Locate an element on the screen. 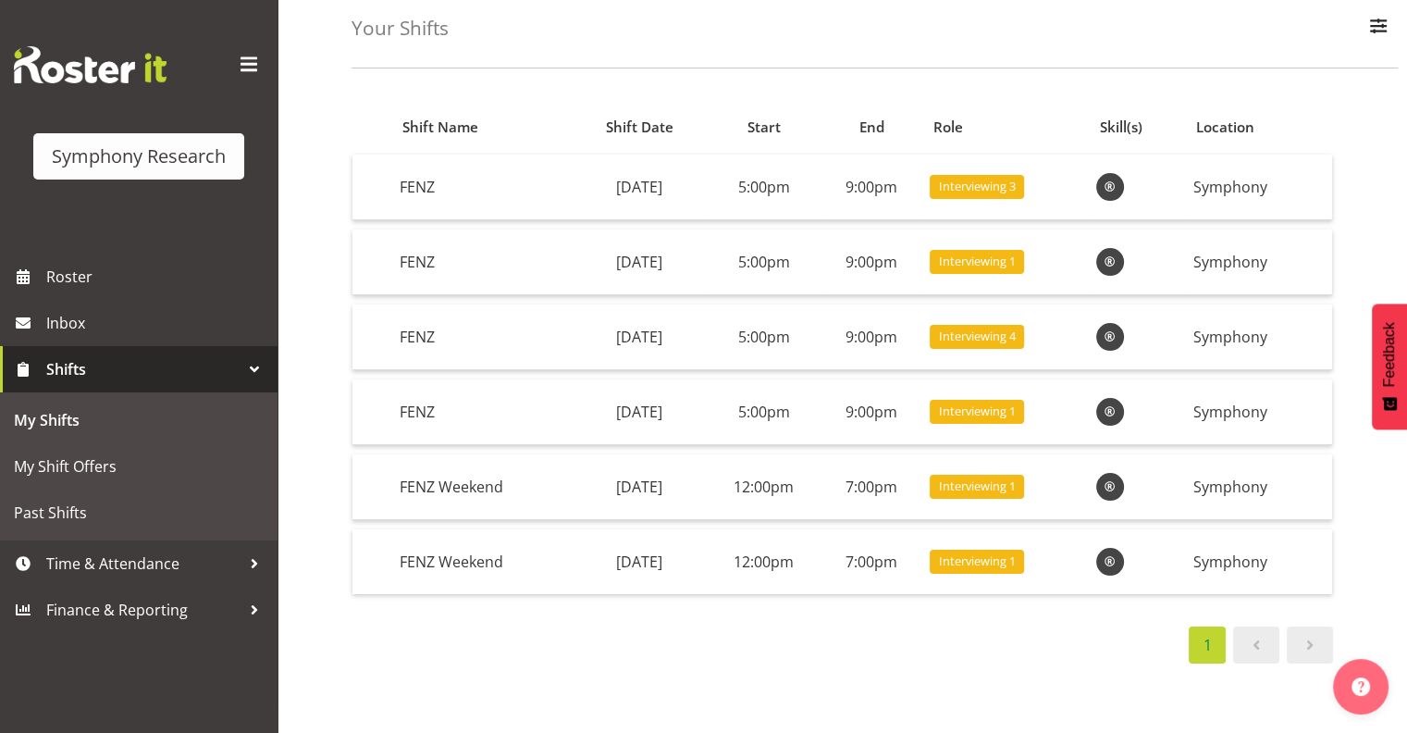  img: Rosterit website logo is located at coordinates (90, 65).